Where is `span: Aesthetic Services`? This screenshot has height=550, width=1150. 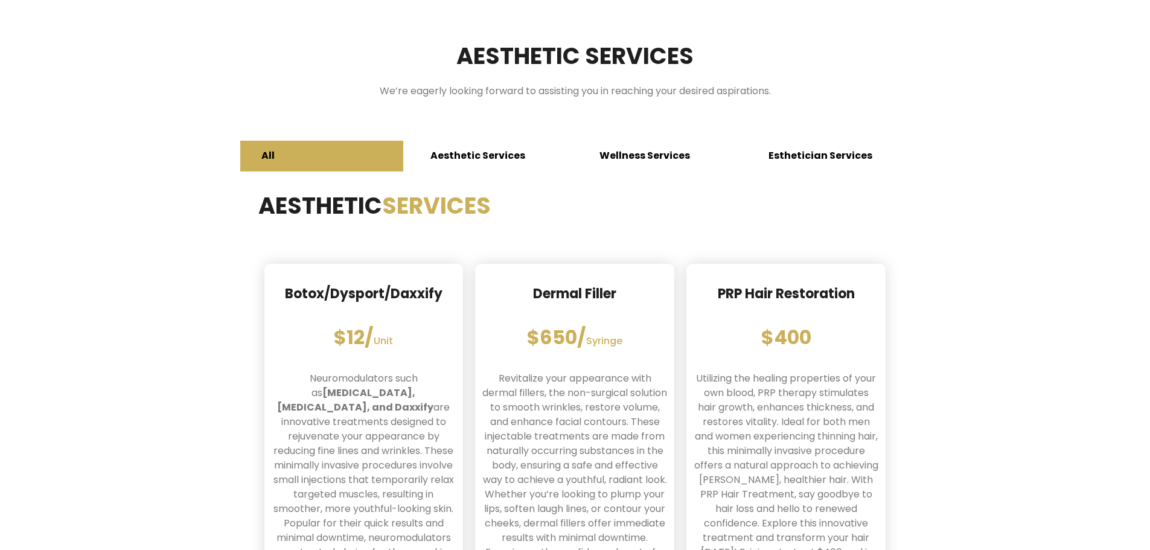 span: Aesthetic Services is located at coordinates (478, 156).